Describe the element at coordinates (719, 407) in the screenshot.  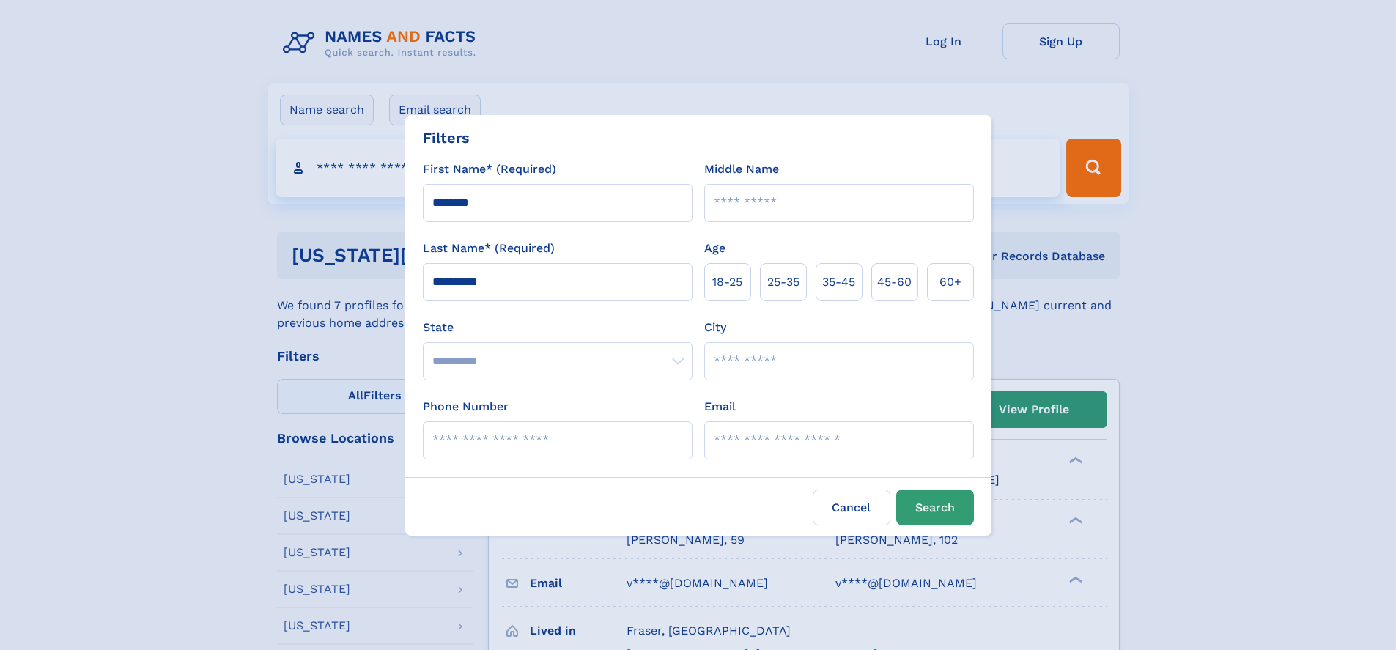
I see `label: Email` at that location.